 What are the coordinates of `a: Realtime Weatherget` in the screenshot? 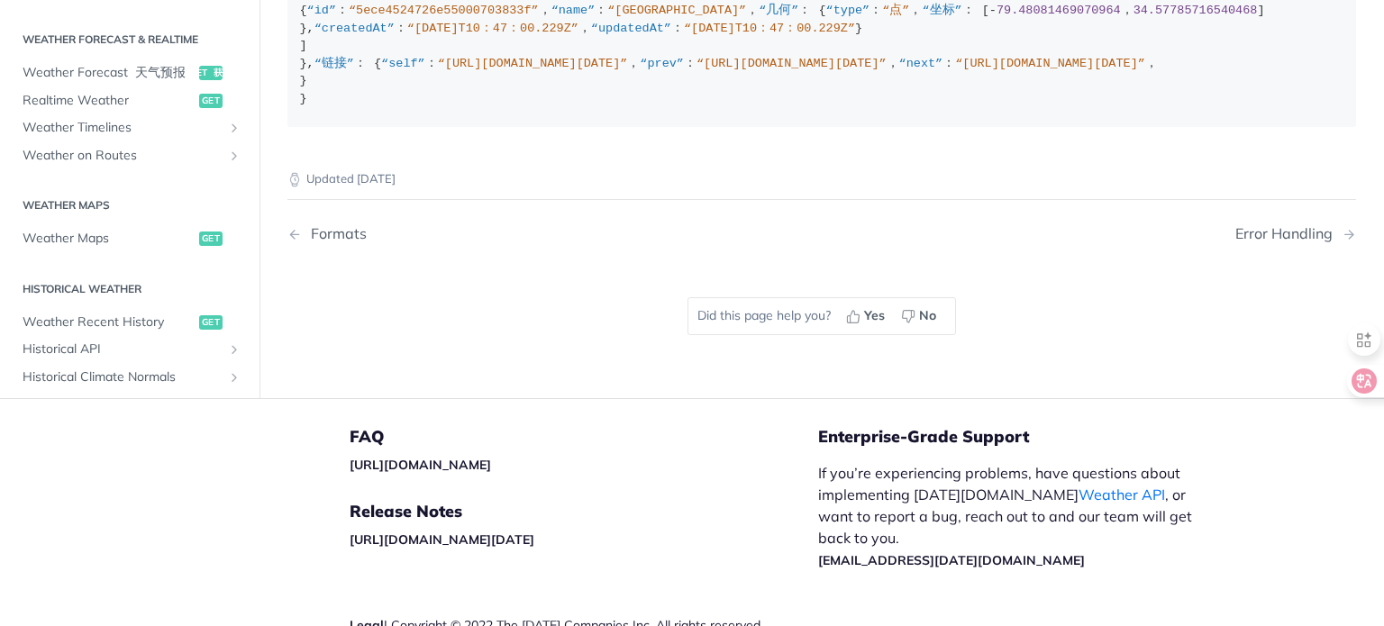 It's located at (130, 100).